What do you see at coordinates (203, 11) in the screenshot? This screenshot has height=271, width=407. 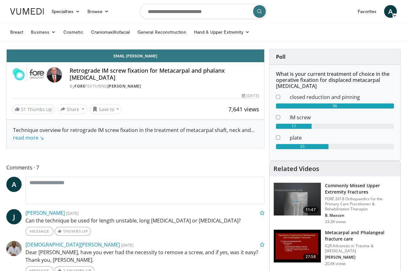 I see `input: Search topics, interventions` at bounding box center [203, 11].